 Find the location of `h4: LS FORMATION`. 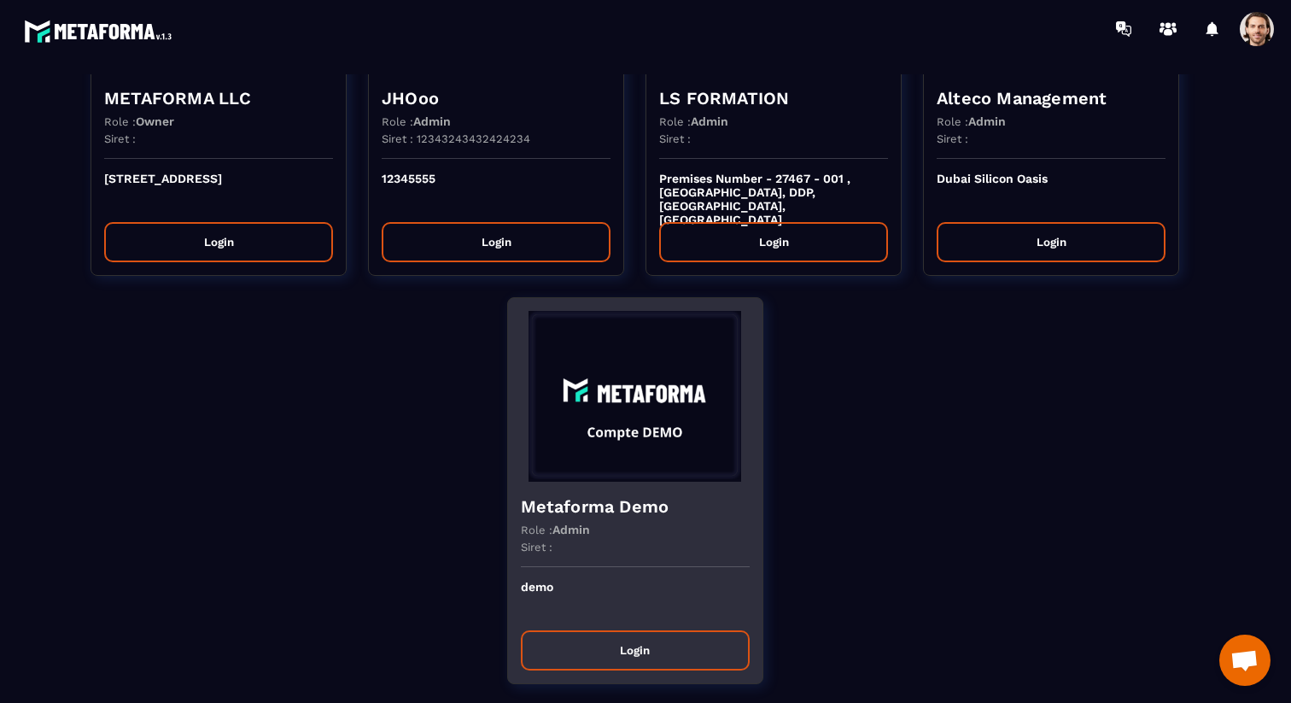

h4: LS FORMATION is located at coordinates (774, 98).